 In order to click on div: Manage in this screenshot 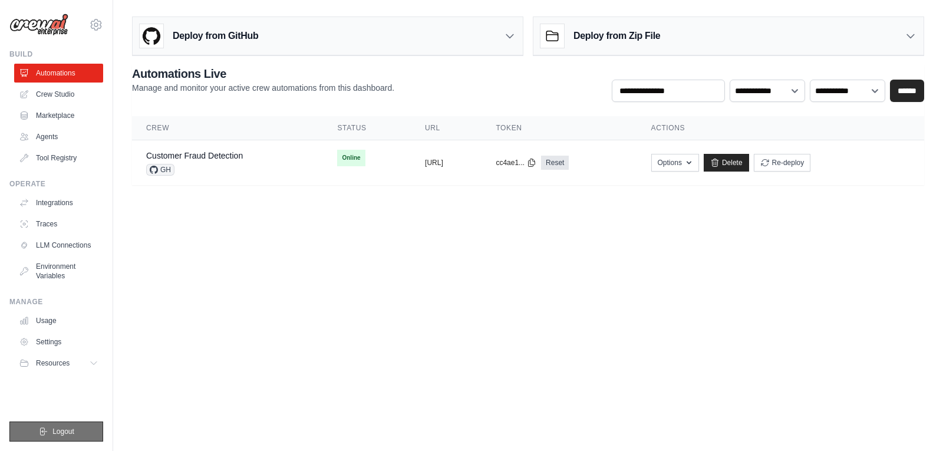, I will do `click(56, 302)`.